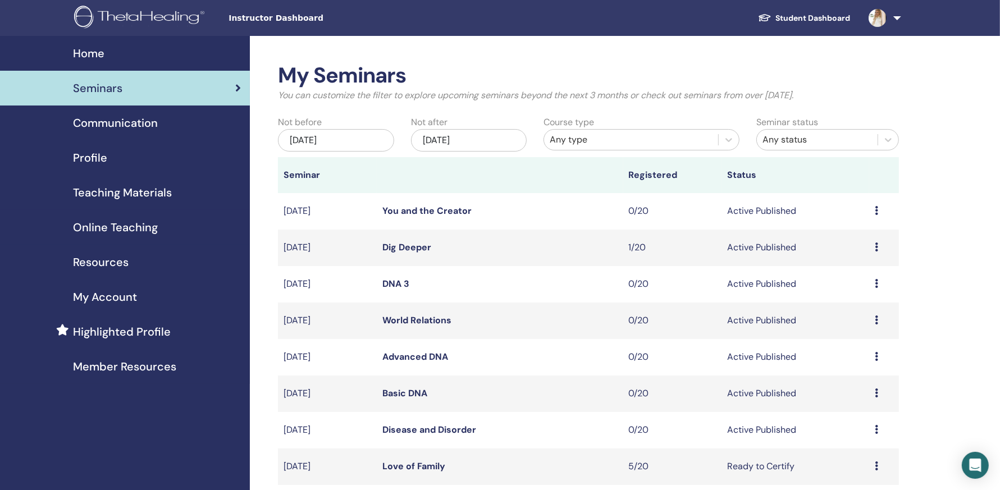 This screenshot has width=1000, height=490. What do you see at coordinates (673, 175) in the screenshot?
I see `th: Registered` at bounding box center [673, 175].